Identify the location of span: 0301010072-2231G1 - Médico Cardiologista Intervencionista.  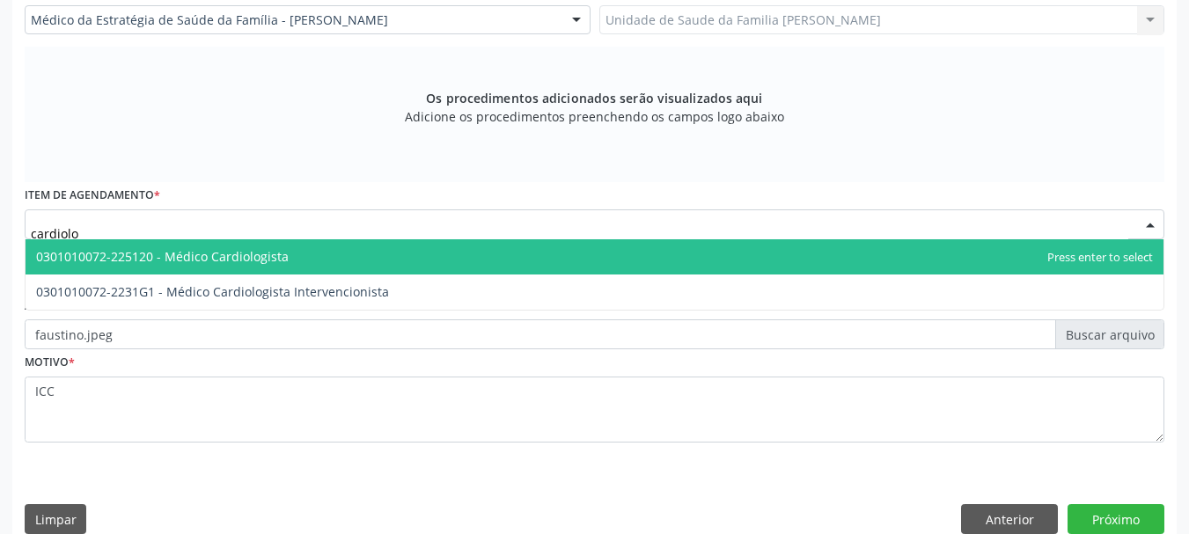
(212, 291).